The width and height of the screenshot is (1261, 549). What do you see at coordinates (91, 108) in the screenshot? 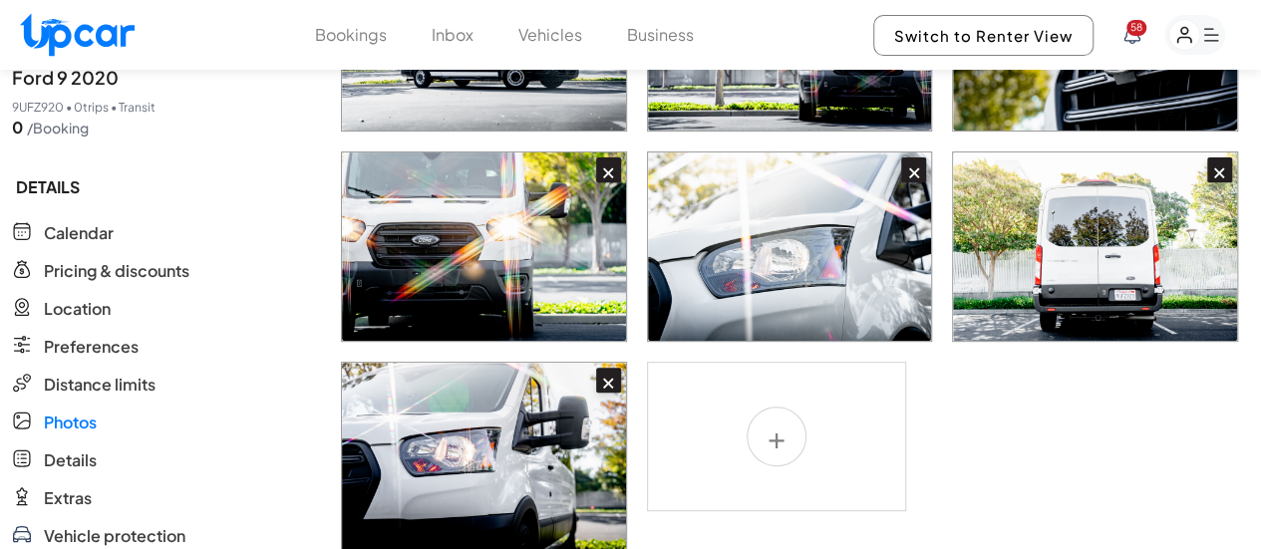
I see `span: 0 trips` at bounding box center [91, 108].